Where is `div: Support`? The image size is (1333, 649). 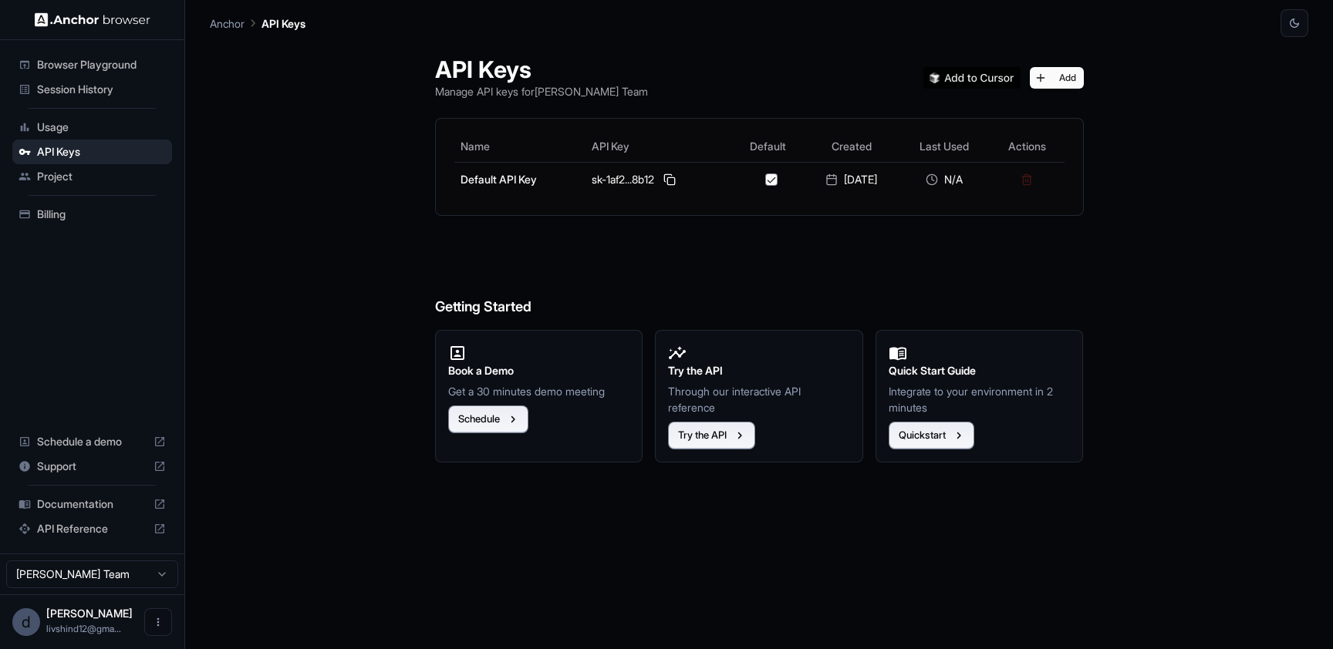 div: Support is located at coordinates (92, 467).